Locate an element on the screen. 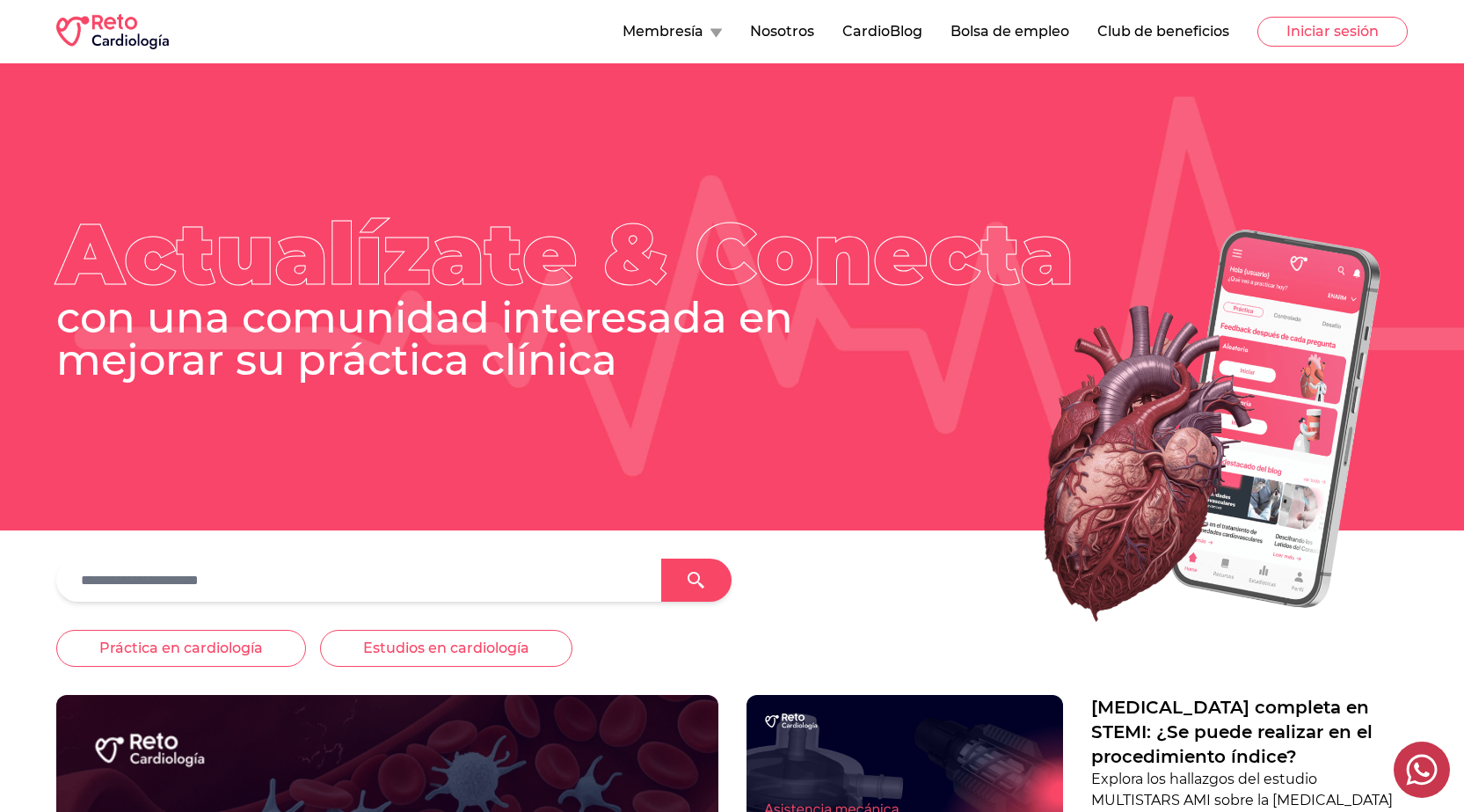 The image size is (1464, 812). button: CardioBlog is located at coordinates (882, 32).